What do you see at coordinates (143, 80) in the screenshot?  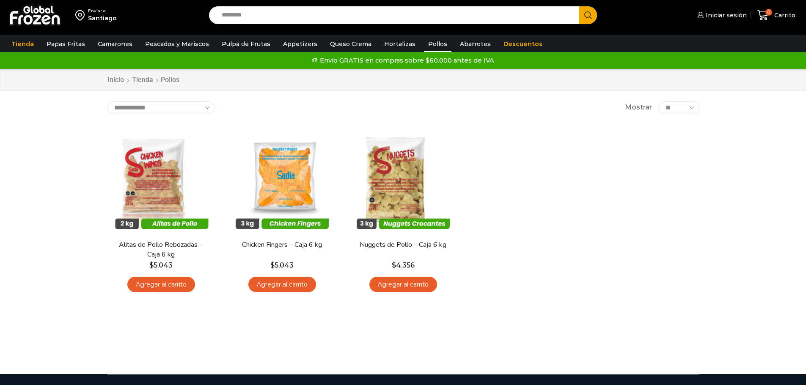 I see `nav: Breadcrumb` at bounding box center [143, 80].